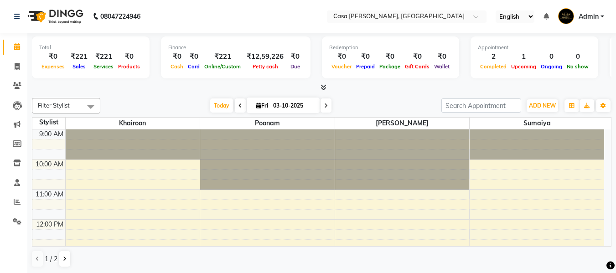 The height and width of the screenshot is (273, 616). What do you see at coordinates (51, 259) in the screenshot?
I see `span: 1 / 2` at bounding box center [51, 259].